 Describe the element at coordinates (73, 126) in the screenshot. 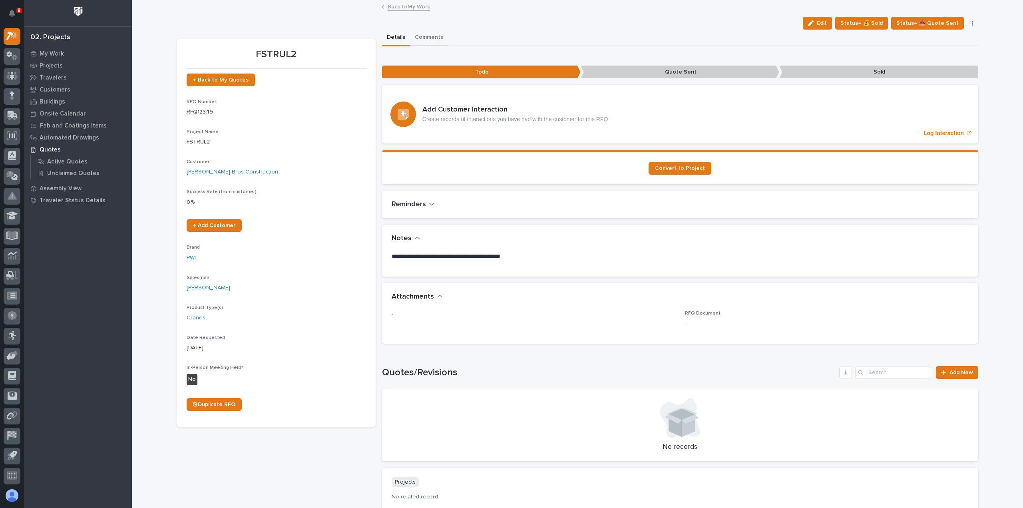

I see `p: Fab and Coatings Items` at that location.